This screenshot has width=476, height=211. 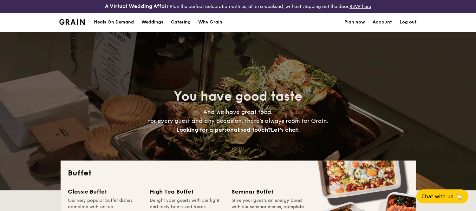 I want to click on span: Chat with us, so click(x=438, y=196).